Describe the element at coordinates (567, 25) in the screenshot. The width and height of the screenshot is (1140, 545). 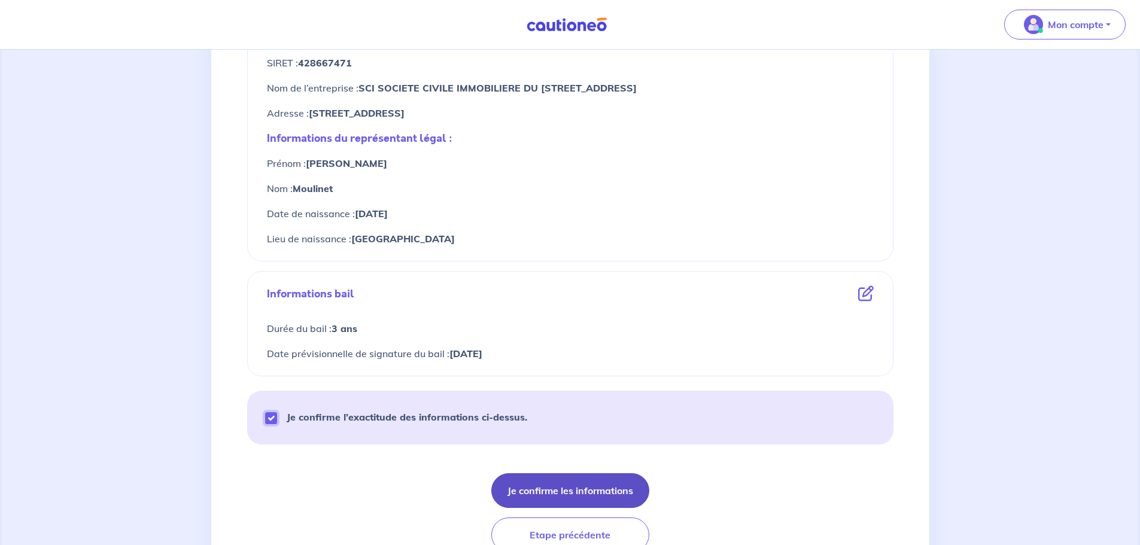
I see `img: Cautioneo` at that location.